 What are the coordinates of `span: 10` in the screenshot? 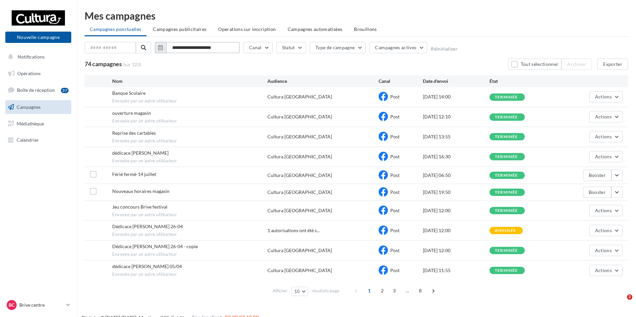 It's located at (297, 292).